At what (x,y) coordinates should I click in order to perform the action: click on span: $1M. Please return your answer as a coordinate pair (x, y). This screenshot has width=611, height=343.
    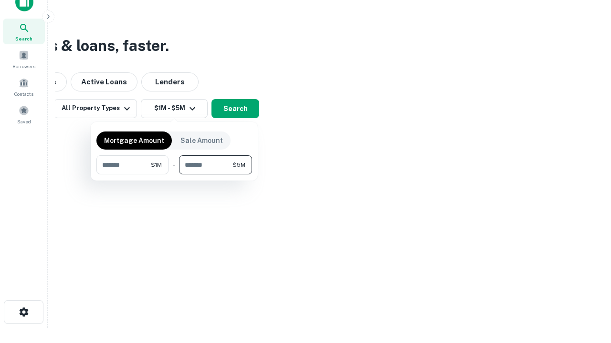
    Looking at the image, I should click on (156, 165).